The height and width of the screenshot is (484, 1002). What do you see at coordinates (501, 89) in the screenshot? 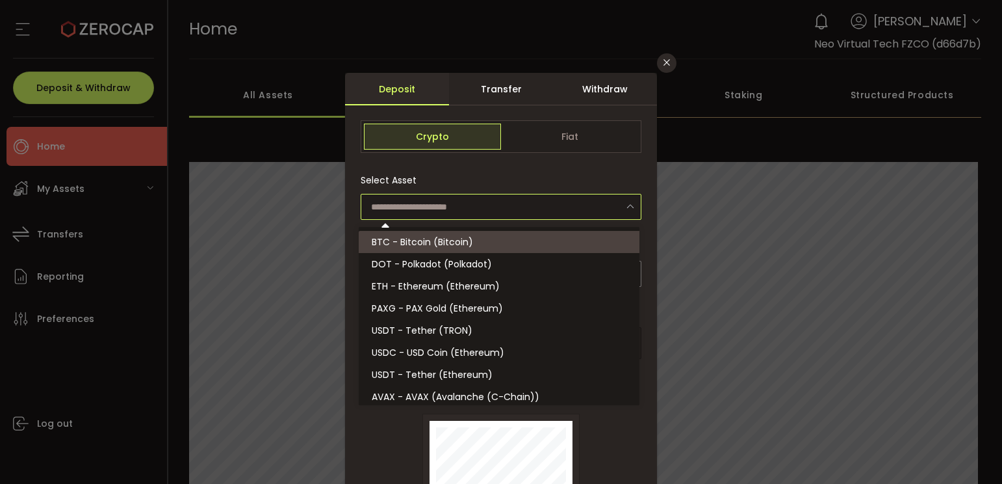
I see `div: Transfer` at bounding box center [501, 89].